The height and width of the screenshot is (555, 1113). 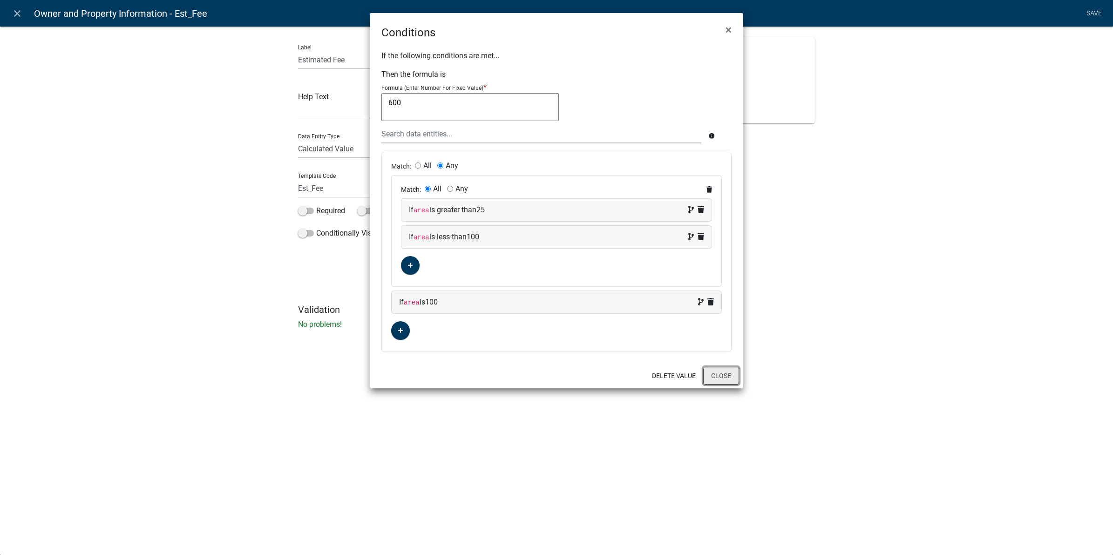 I want to click on div: If is, so click(x=557, y=302).